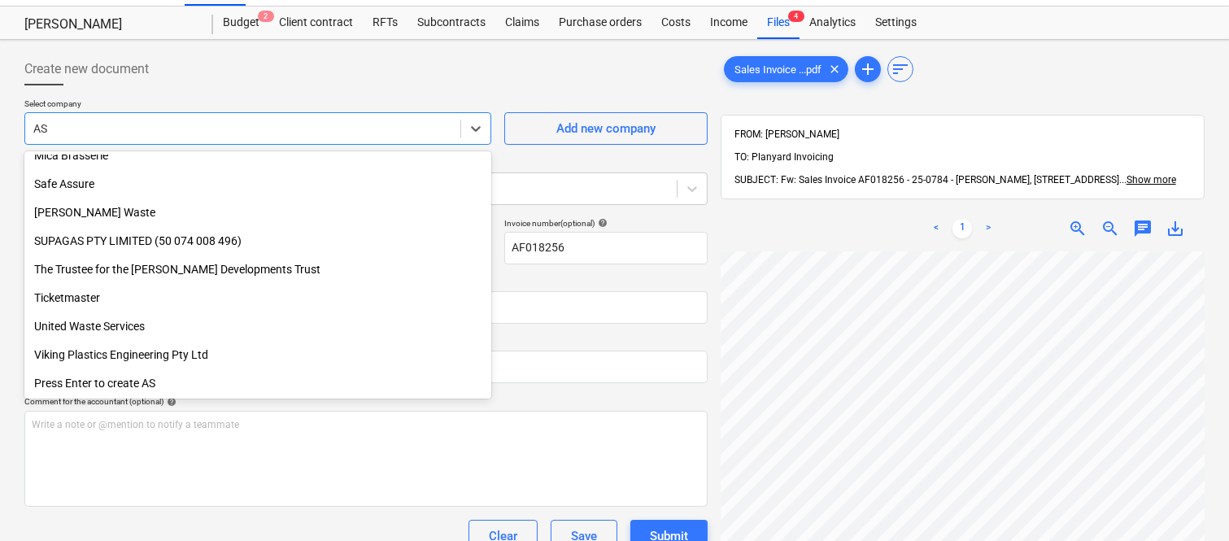 The width and height of the screenshot is (1229, 541). What do you see at coordinates (366, 401) in the screenshot?
I see `div: Comment for the accountant (optional)` at bounding box center [366, 401].